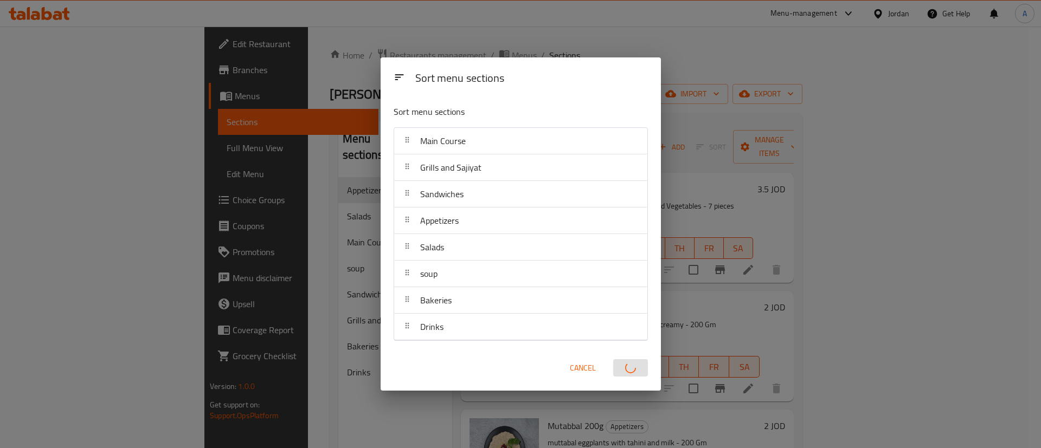 The width and height of the screenshot is (1041, 448). What do you see at coordinates (432, 247) in the screenshot?
I see `span: Salads` at bounding box center [432, 247].